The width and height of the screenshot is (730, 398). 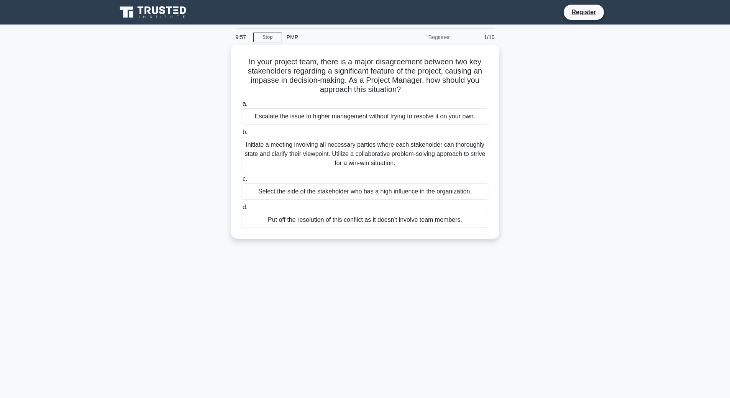 I want to click on h5: In your project team, there is a major disagreement between two key stakeholders regarding a sign..., so click(x=365, y=76).